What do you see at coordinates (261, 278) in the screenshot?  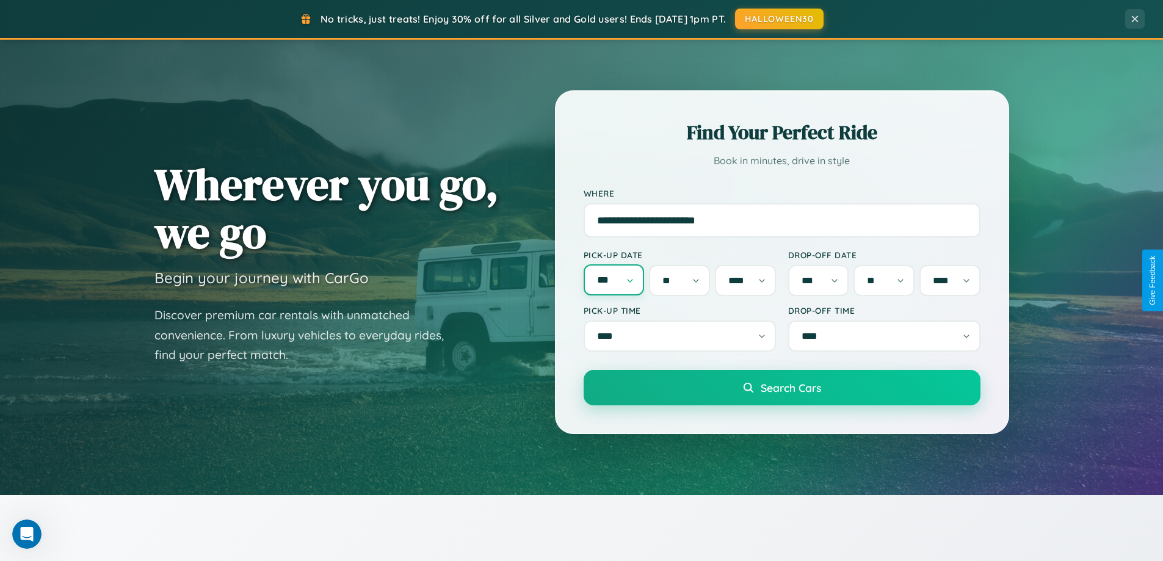 I see `h3: Begin your journey with CarGo` at bounding box center [261, 278].